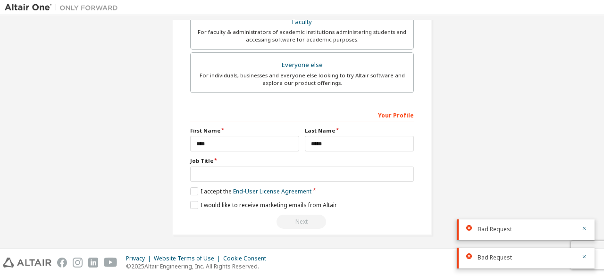 This screenshot has width=604, height=276. Describe the element at coordinates (188, 258) in the screenshot. I see `div: Website Terms of Use` at that location.